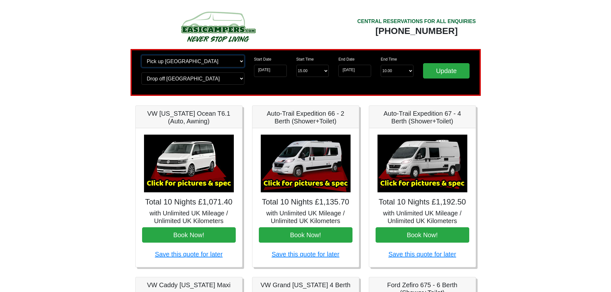  Describe the element at coordinates (306, 202) in the screenshot. I see `h4: Total 10 Nights £1,135.70` at that location.